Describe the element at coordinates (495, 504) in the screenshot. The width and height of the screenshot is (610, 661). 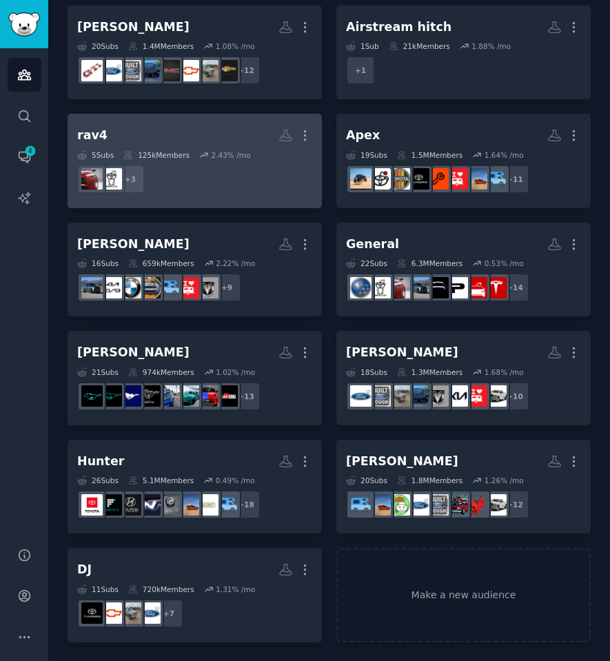
I see `img: Ram2500` at that location.